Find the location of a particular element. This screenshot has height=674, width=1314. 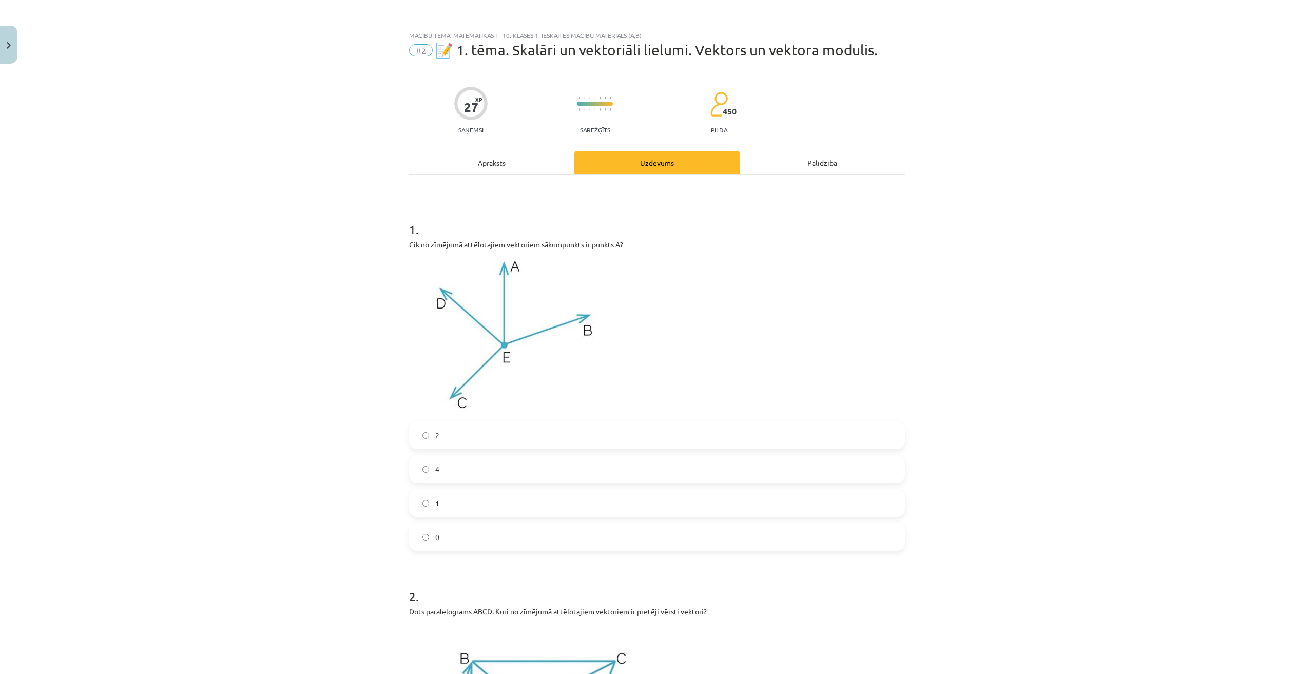

p: pilda is located at coordinates (719, 130).